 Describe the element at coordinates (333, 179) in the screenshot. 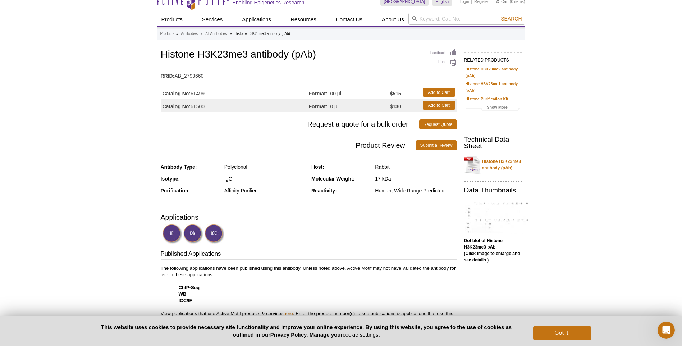

I see `strong: Molecular Weight:` at that location.